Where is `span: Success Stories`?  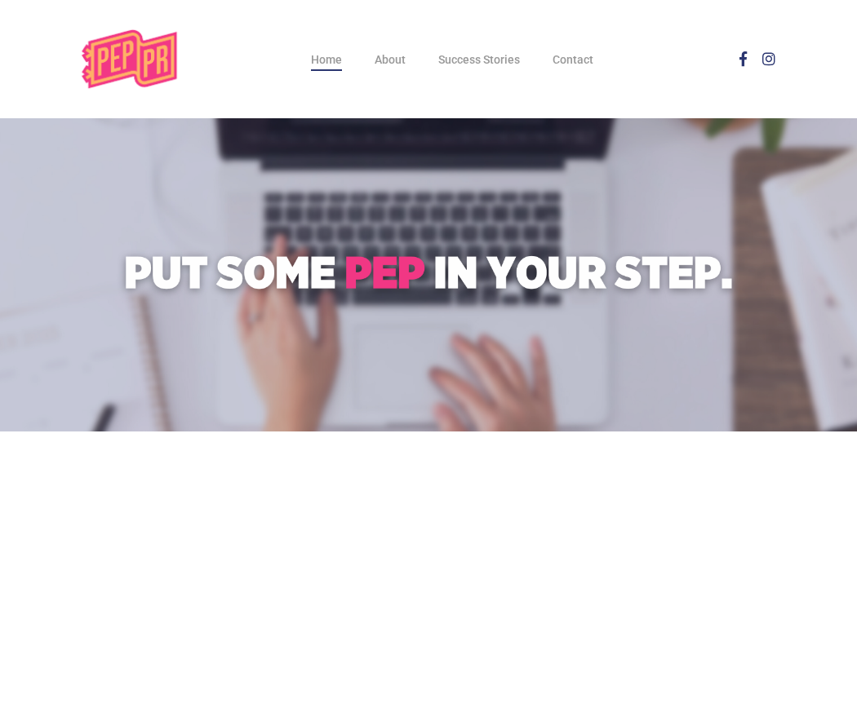 span: Success Stories is located at coordinates (479, 60).